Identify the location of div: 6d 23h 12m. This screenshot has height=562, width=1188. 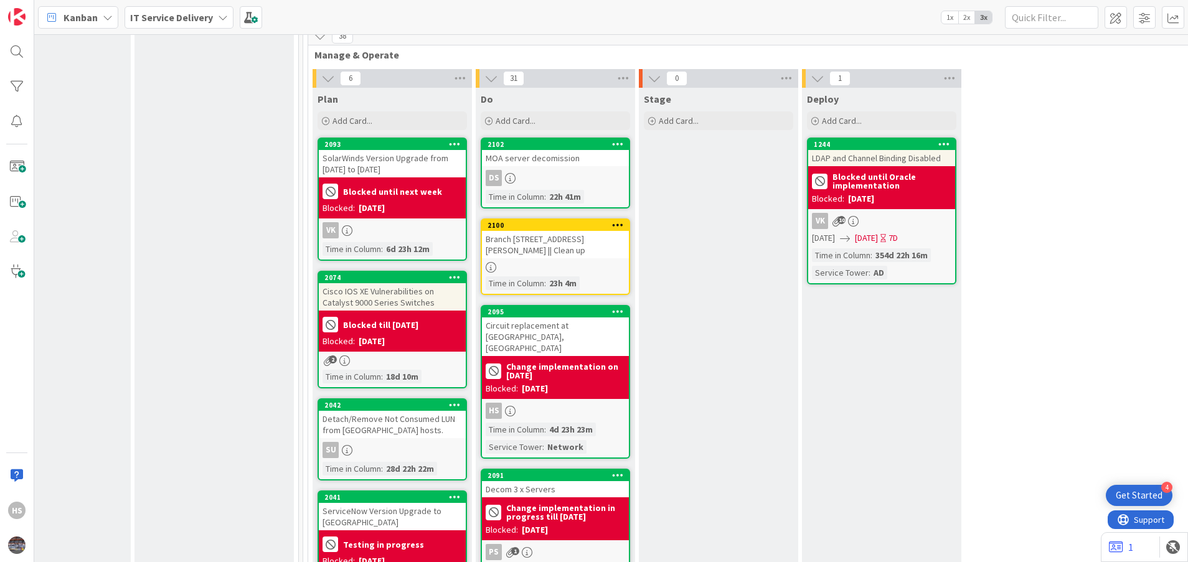
(408, 249).